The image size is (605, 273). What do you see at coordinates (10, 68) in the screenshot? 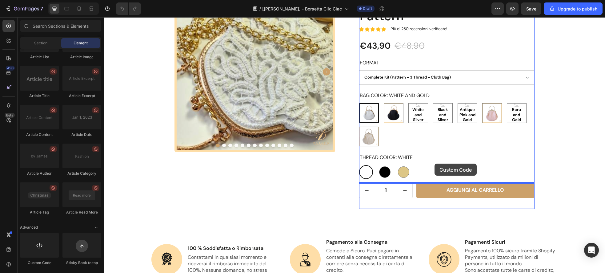
I see `div: 450` at bounding box center [10, 68].